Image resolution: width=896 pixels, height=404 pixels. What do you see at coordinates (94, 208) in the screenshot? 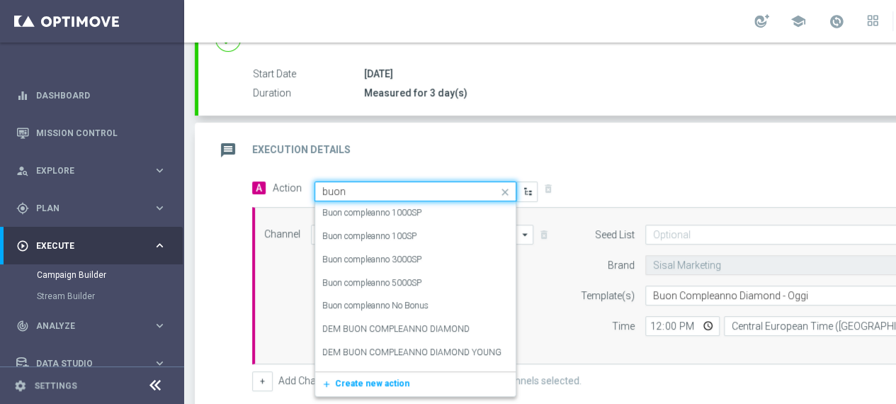
I see `span: Plan` at bounding box center [94, 208].